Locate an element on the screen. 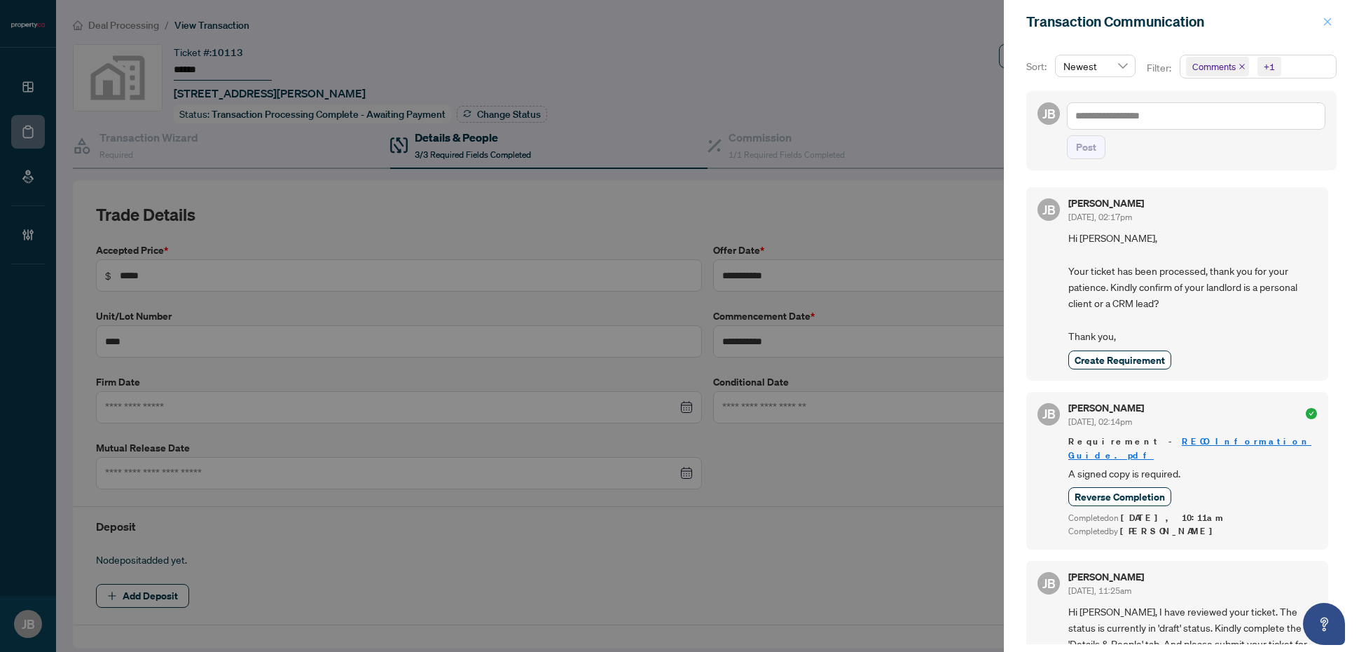  span: Requirement - is located at coordinates (1192, 448).